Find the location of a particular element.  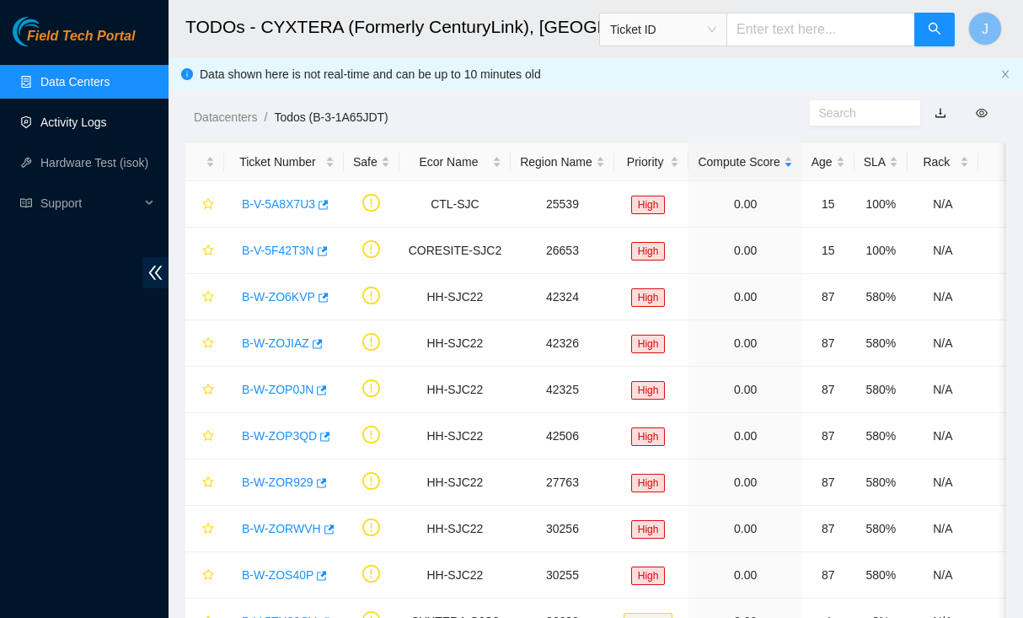

a: B-W-ZOJIAZ is located at coordinates (276, 343).